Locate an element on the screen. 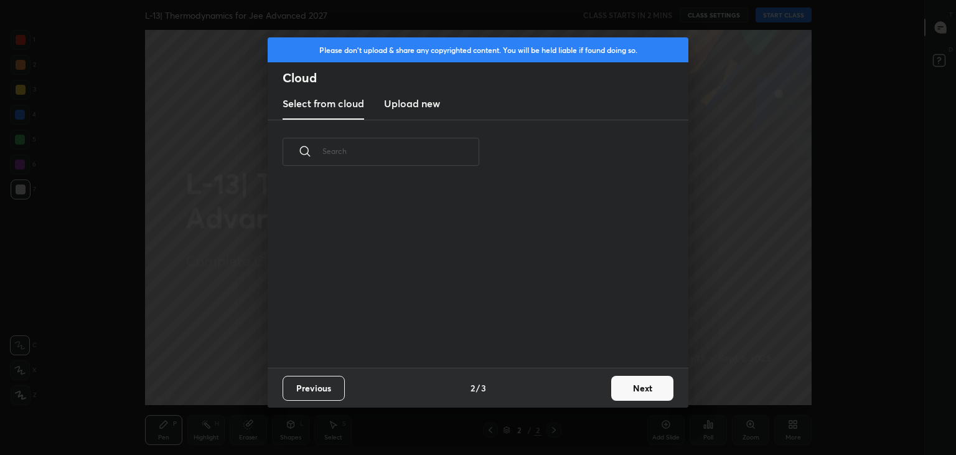  button: Next is located at coordinates (643, 388).